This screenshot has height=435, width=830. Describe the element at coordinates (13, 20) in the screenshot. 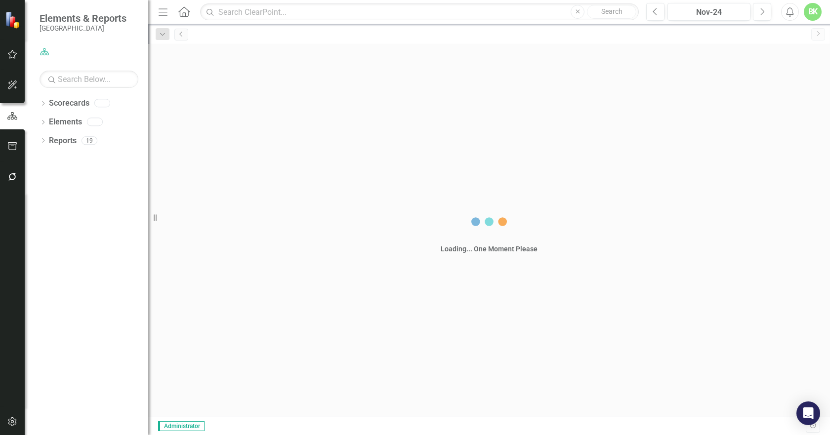

I see `img: ClearPoint Strategy` at that location.